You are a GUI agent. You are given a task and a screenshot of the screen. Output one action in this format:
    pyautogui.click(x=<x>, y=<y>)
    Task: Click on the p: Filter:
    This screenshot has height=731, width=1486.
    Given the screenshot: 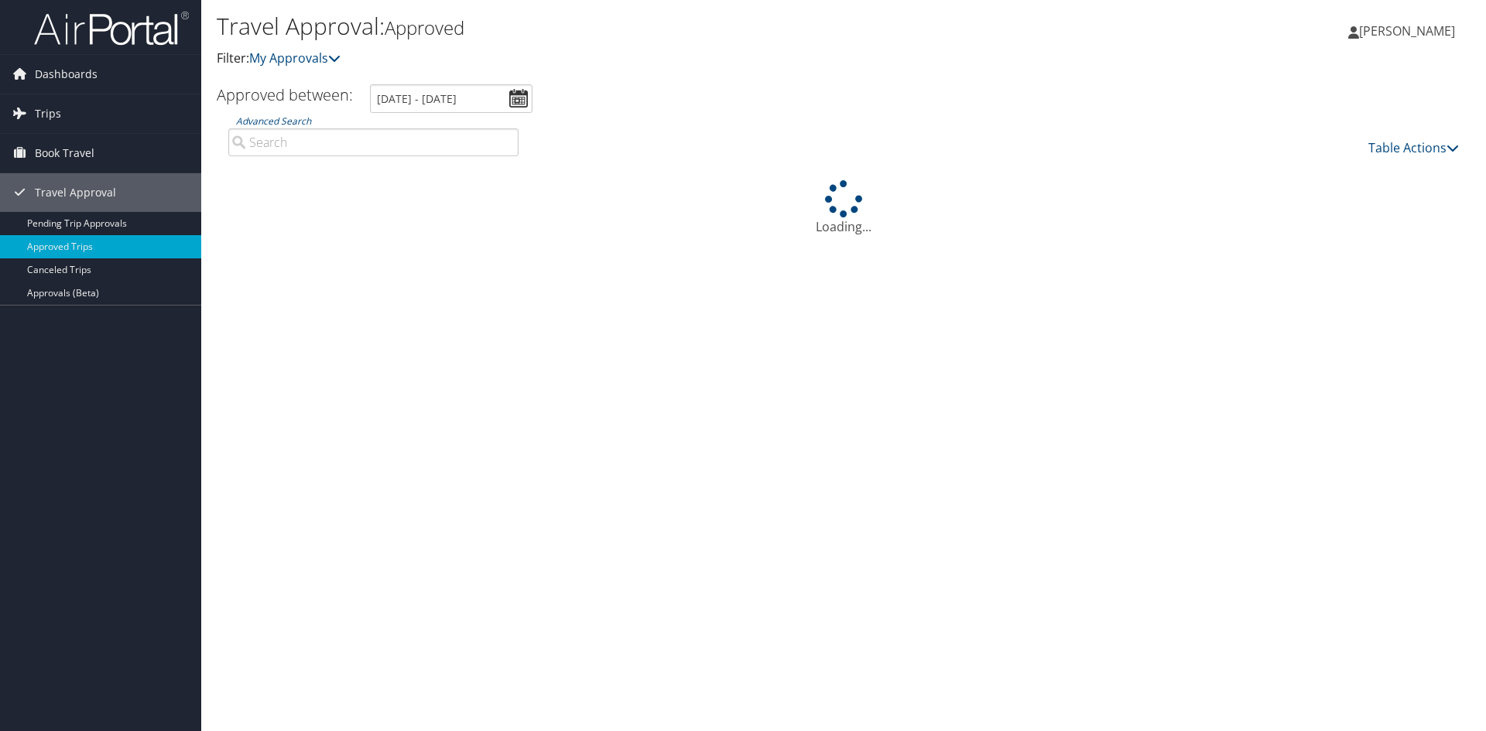 What is the action you would take?
    pyautogui.click(x=635, y=59)
    